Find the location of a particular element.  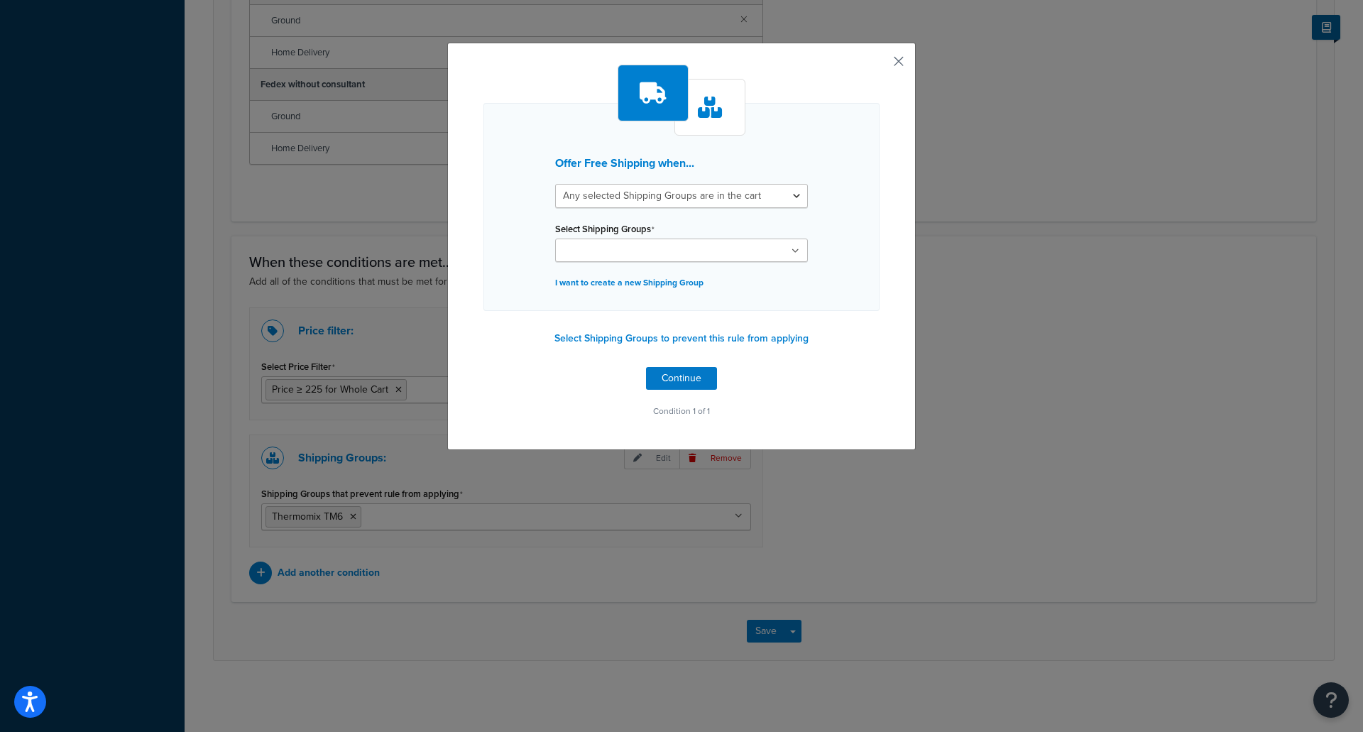

h3: Offer Free Shipping when... is located at coordinates (682, 163).